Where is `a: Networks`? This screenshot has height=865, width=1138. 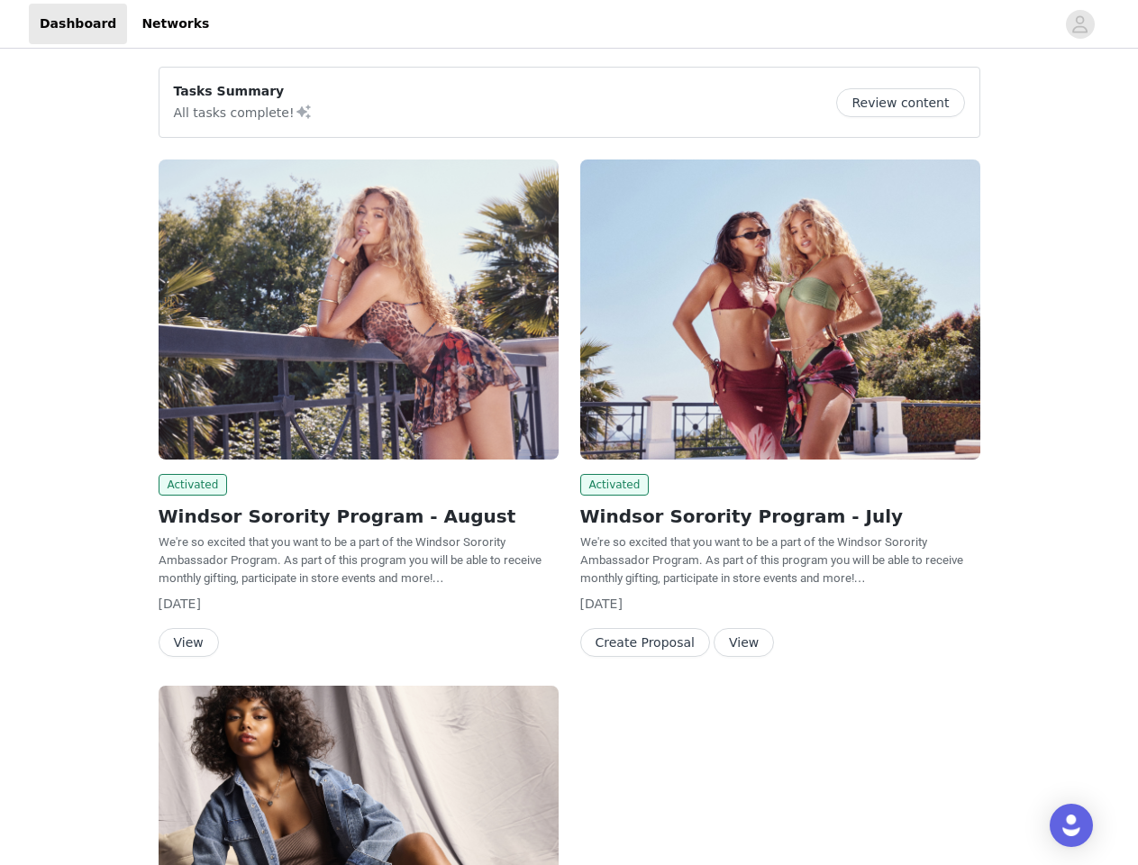 a: Networks is located at coordinates (175, 23).